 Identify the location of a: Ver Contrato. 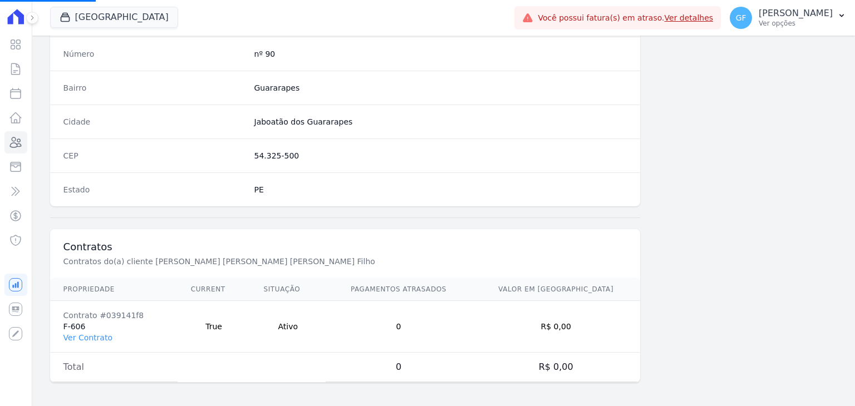
(88, 338).